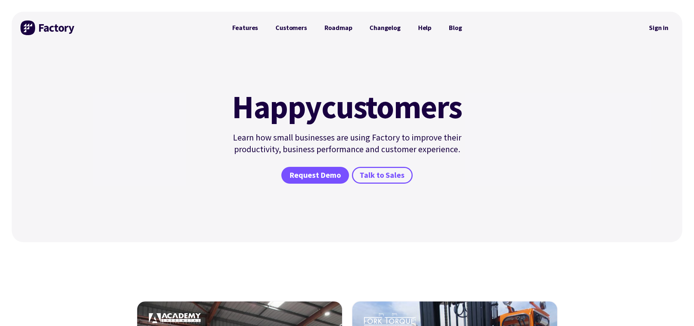 The width and height of the screenshot is (694, 326). I want to click on a: Sign in, so click(659, 28).